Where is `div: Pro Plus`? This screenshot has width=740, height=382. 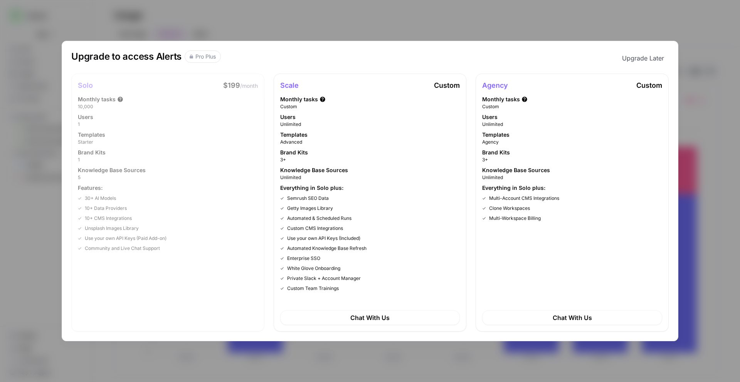
div: Pro Plus is located at coordinates (205, 57).